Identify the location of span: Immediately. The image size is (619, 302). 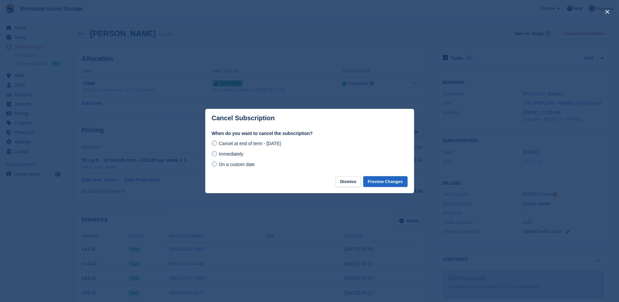
(231, 154).